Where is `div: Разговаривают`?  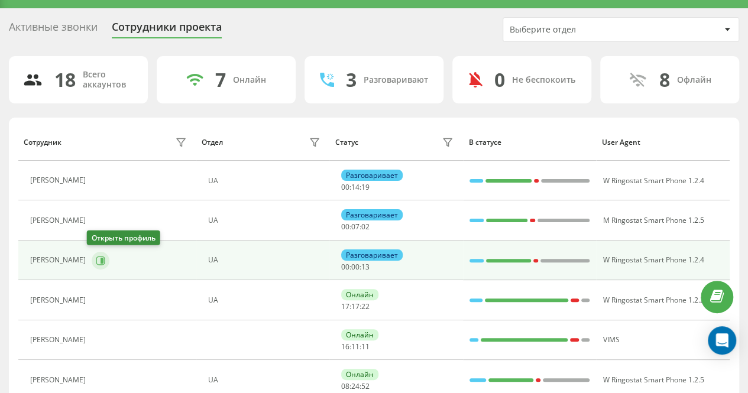
div: Разговаривают is located at coordinates (395, 80).